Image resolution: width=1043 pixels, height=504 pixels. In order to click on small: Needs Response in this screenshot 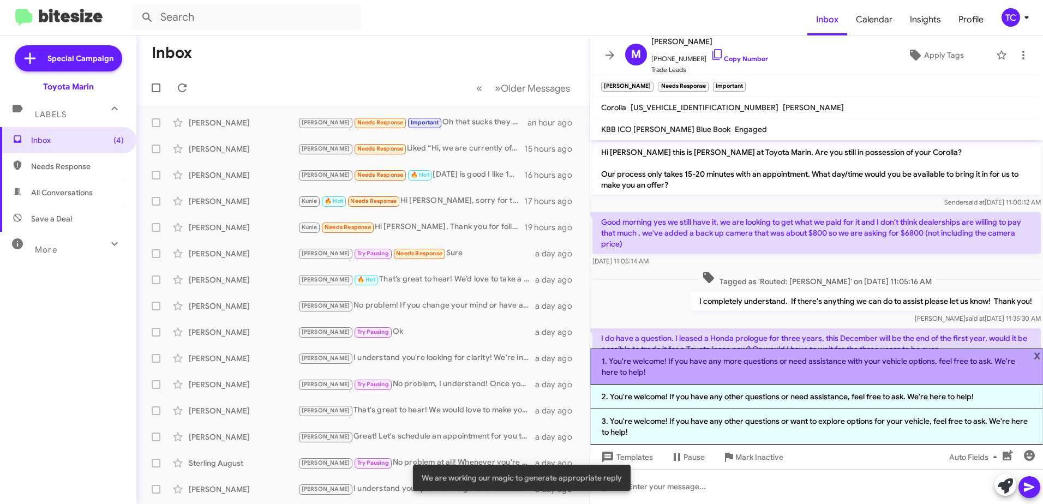, I will do `click(683, 87)`.